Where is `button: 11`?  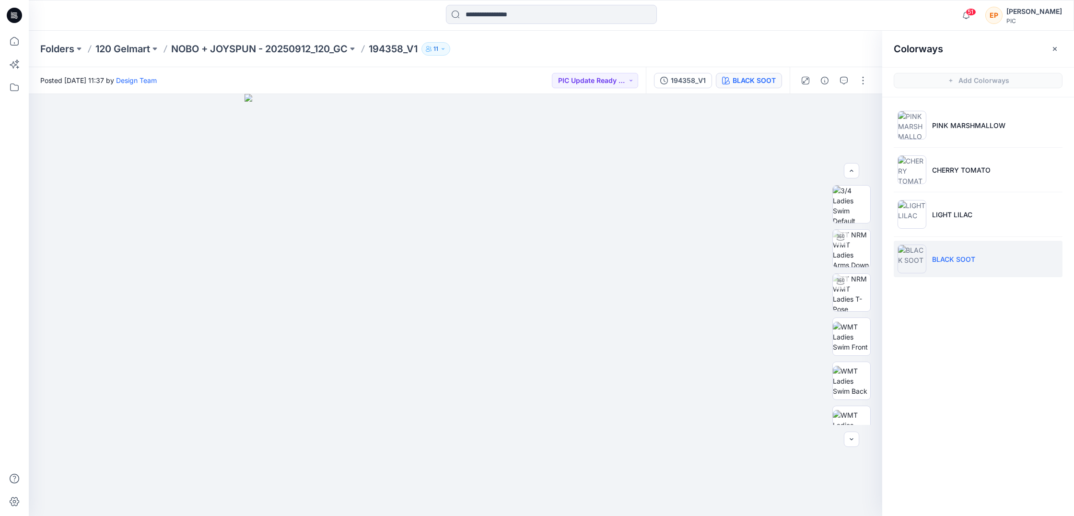
button: 11 is located at coordinates (436, 49).